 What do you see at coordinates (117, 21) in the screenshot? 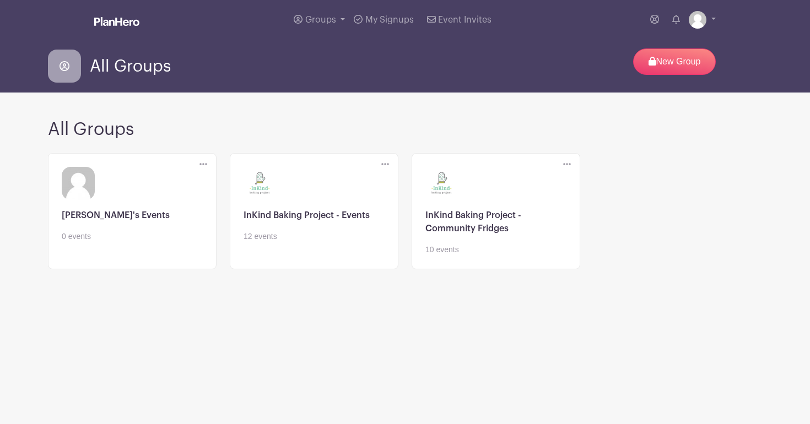
I see `img: logo_white-6c42ec7e38ccf1d336a20a19083b03d10ae64f83f12c07503d8b9e83406b4c7d.svg` at bounding box center [117, 21].